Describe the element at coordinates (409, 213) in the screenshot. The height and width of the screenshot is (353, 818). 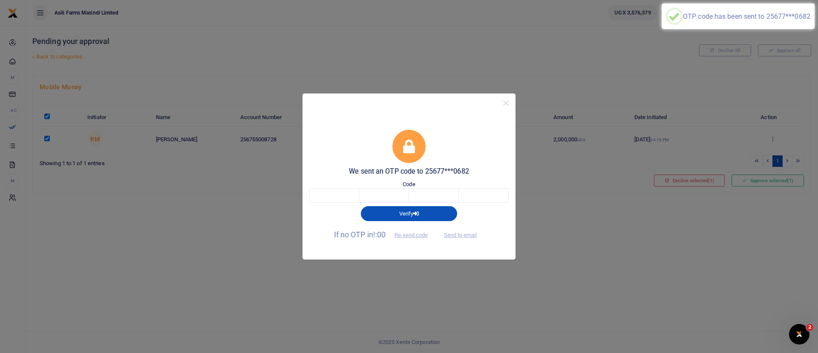
I see `button: Verify` at that location.